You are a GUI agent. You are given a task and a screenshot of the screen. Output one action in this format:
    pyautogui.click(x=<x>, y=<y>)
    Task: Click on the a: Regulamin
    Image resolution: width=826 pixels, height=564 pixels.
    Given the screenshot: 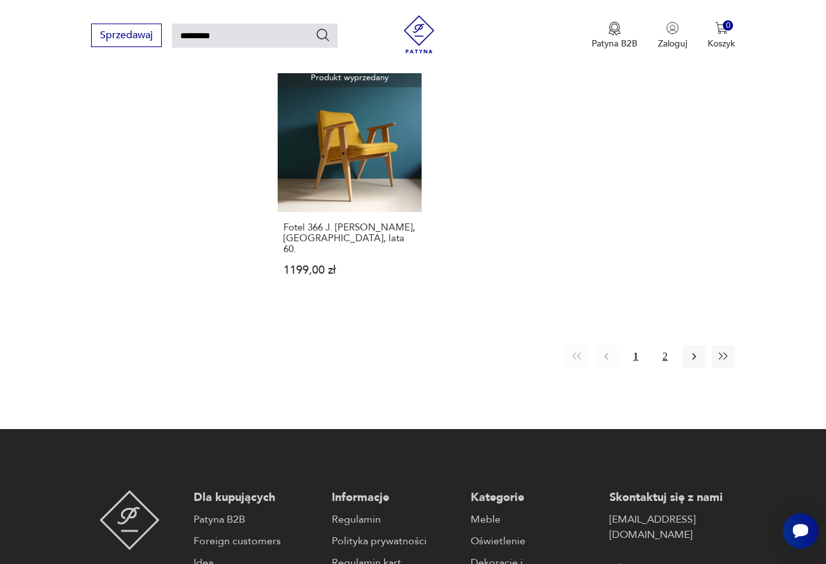 What is the action you would take?
    pyautogui.click(x=395, y=519)
    